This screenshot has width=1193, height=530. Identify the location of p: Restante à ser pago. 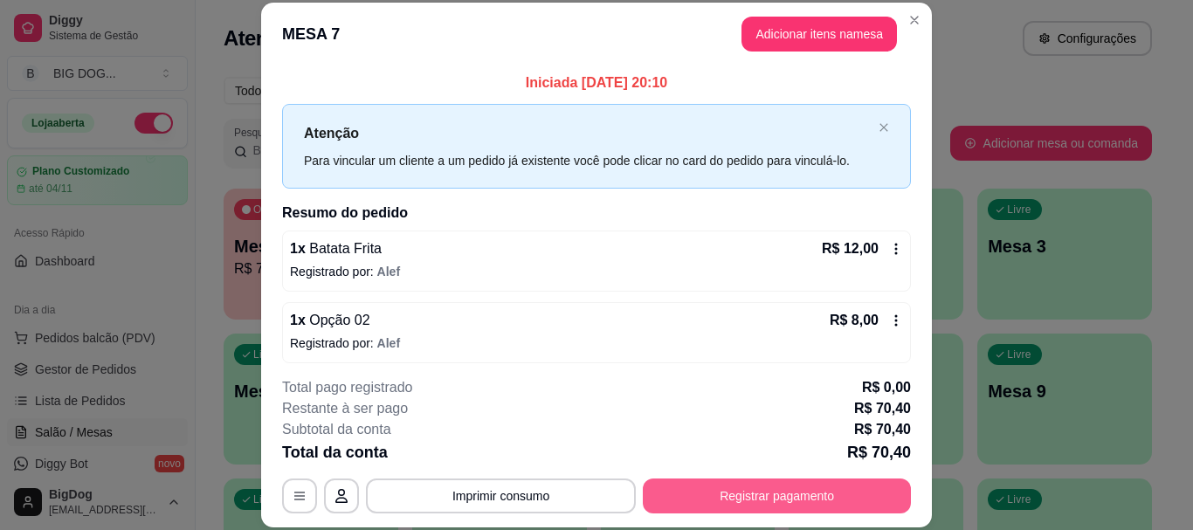
(345, 409).